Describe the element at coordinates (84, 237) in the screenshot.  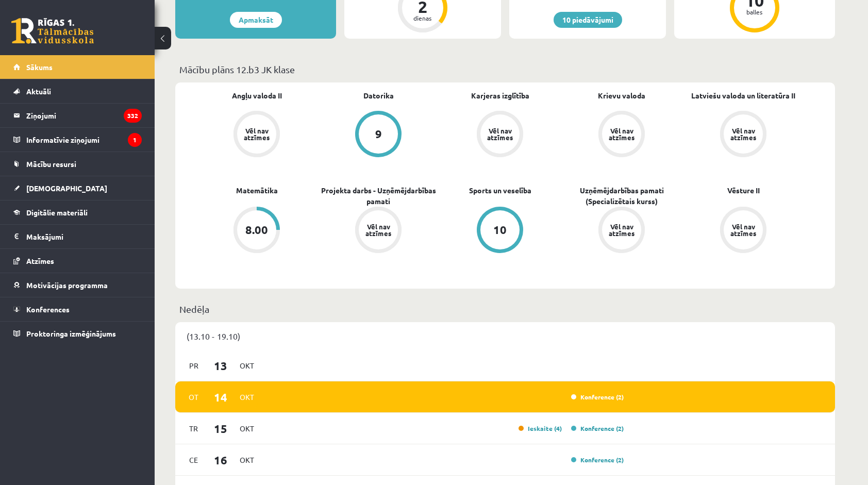
I see `legend: Maksājumi` at that location.